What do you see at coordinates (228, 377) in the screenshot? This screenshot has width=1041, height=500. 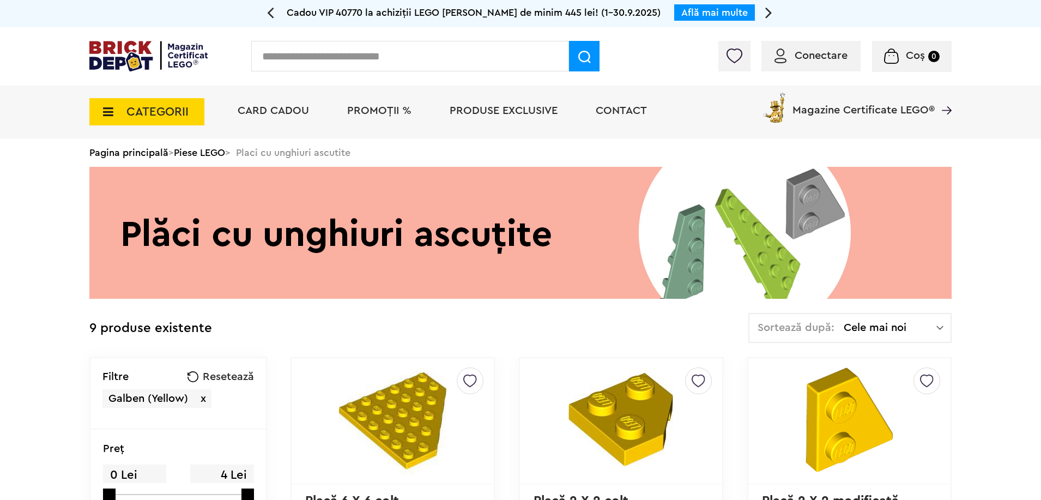 I see `span: Resetează` at bounding box center [228, 377].